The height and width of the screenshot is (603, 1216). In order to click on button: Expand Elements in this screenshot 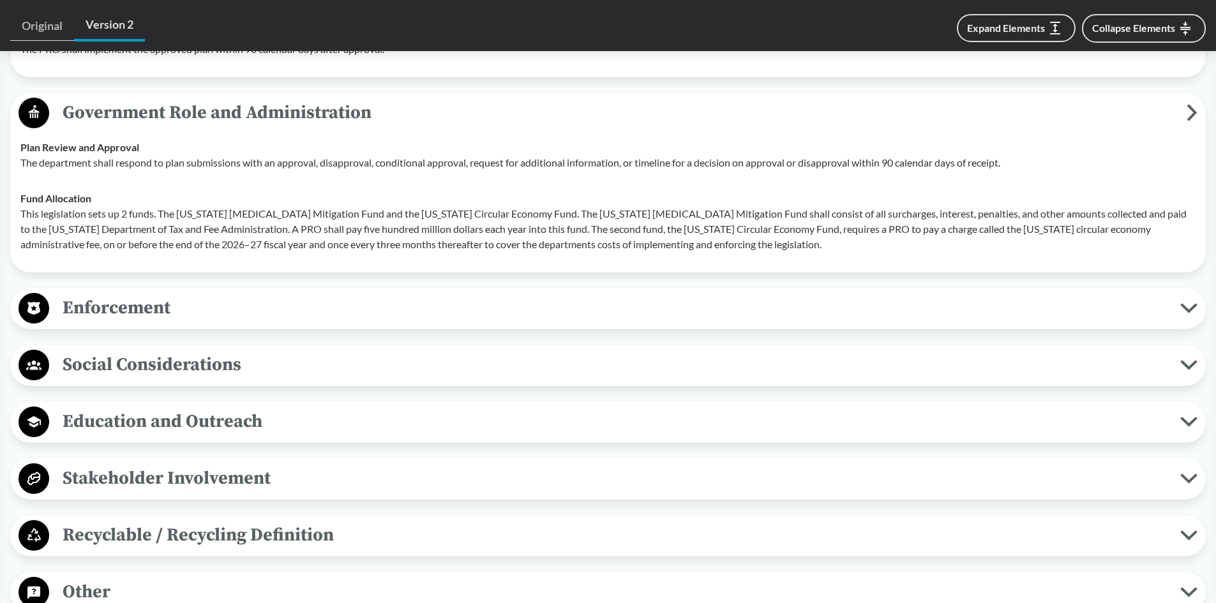, I will do `click(1017, 28)`.